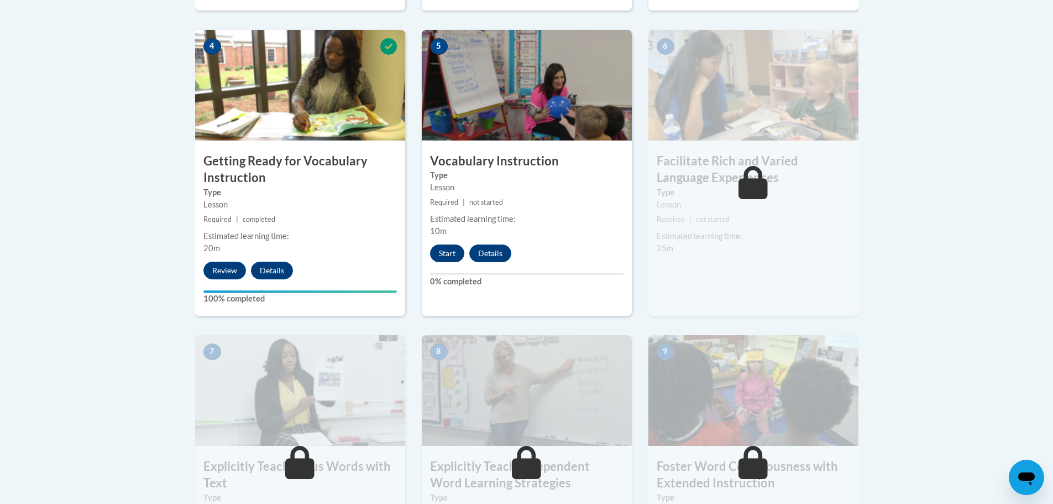 The height and width of the screenshot is (504, 1053). Describe the element at coordinates (300, 299) in the screenshot. I see `label: 100% completed` at that location.